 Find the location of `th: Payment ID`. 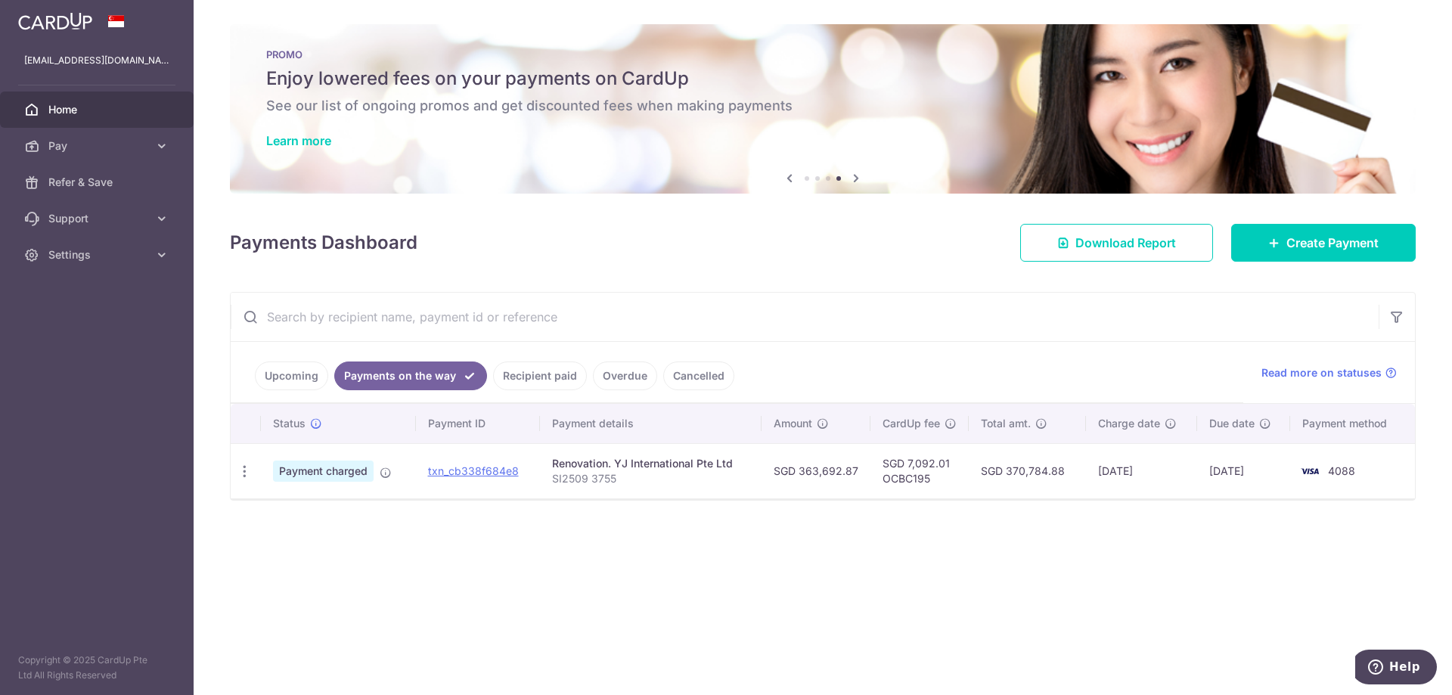

th: Payment ID is located at coordinates (478, 423).